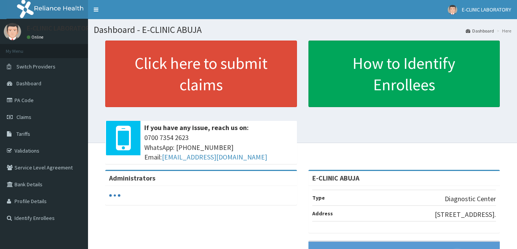 The image size is (517, 249). I want to click on a: Click here to submit claims, so click(201, 74).